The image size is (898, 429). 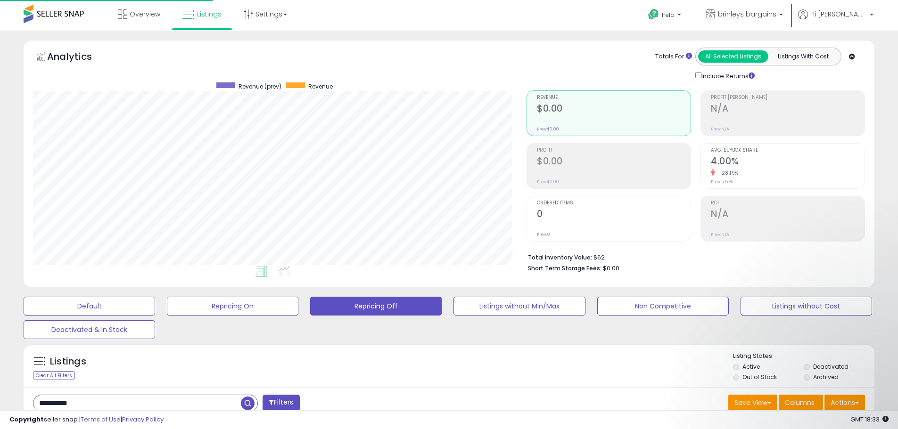 What do you see at coordinates (543, 235) in the screenshot?
I see `small: Prev: 0` at bounding box center [543, 235].